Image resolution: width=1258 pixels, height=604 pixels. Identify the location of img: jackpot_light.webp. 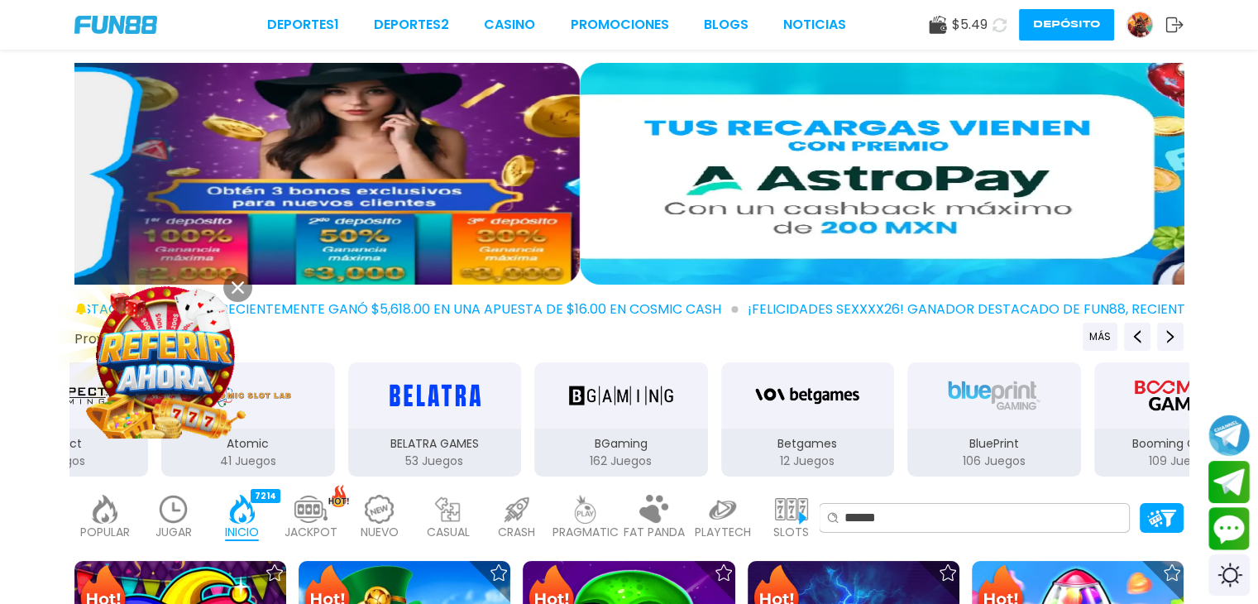
(311, 509).